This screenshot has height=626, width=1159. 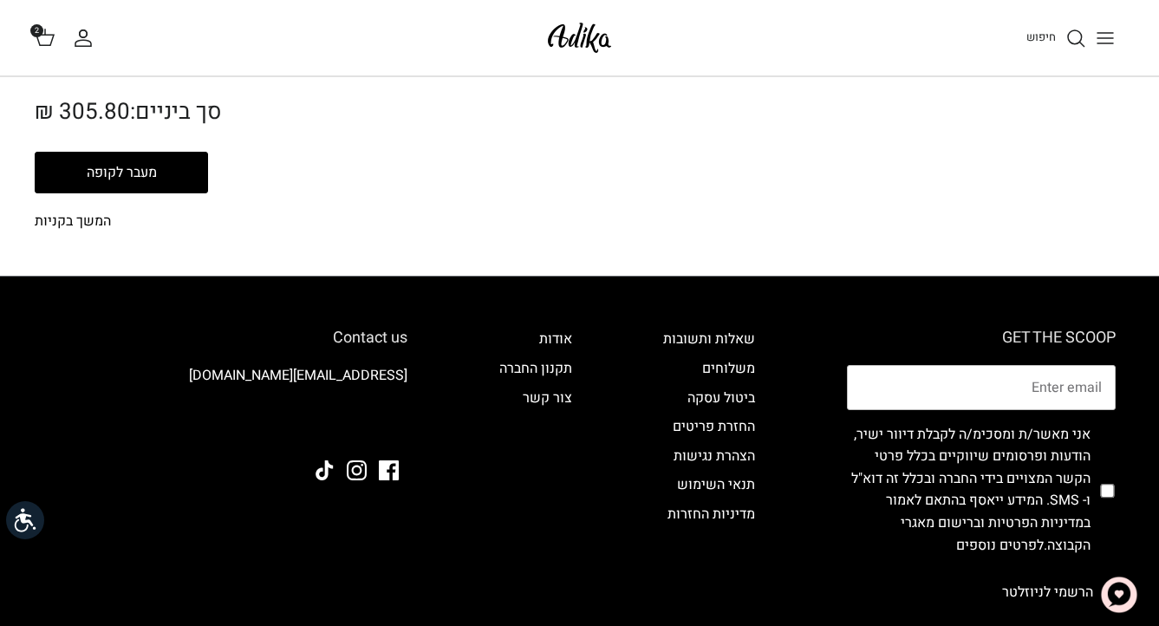 What do you see at coordinates (324, 470) in the screenshot?
I see `a: Tiktok` at bounding box center [324, 470].